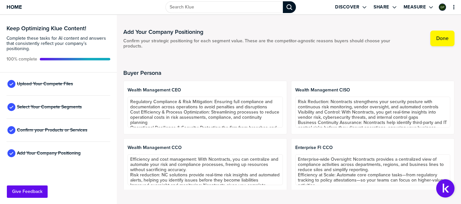 This screenshot has width=461, height=204. What do you see at coordinates (45, 84) in the screenshot?
I see `span: Upload Your Compete Files` at bounding box center [45, 84].